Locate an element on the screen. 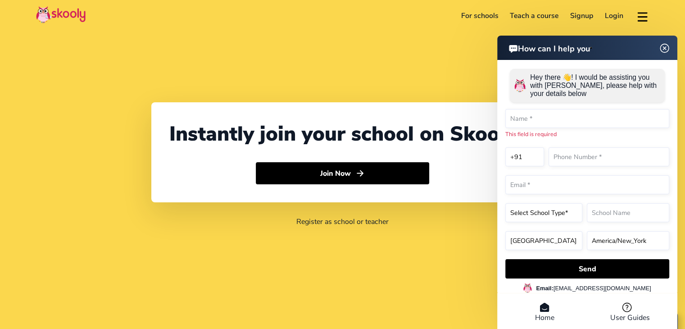 The height and width of the screenshot is (329, 685). a: Signup is located at coordinates (581, 16).